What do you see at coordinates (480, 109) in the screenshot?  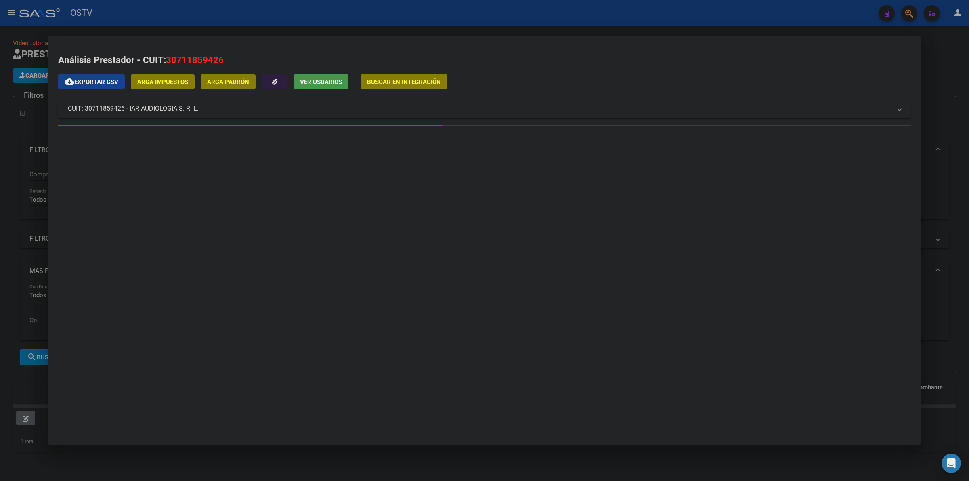 I see `mat-panel-title: CUIT: 30711859426 - IAR AUDIOLOGIA S. R. L.` at bounding box center [480, 109].